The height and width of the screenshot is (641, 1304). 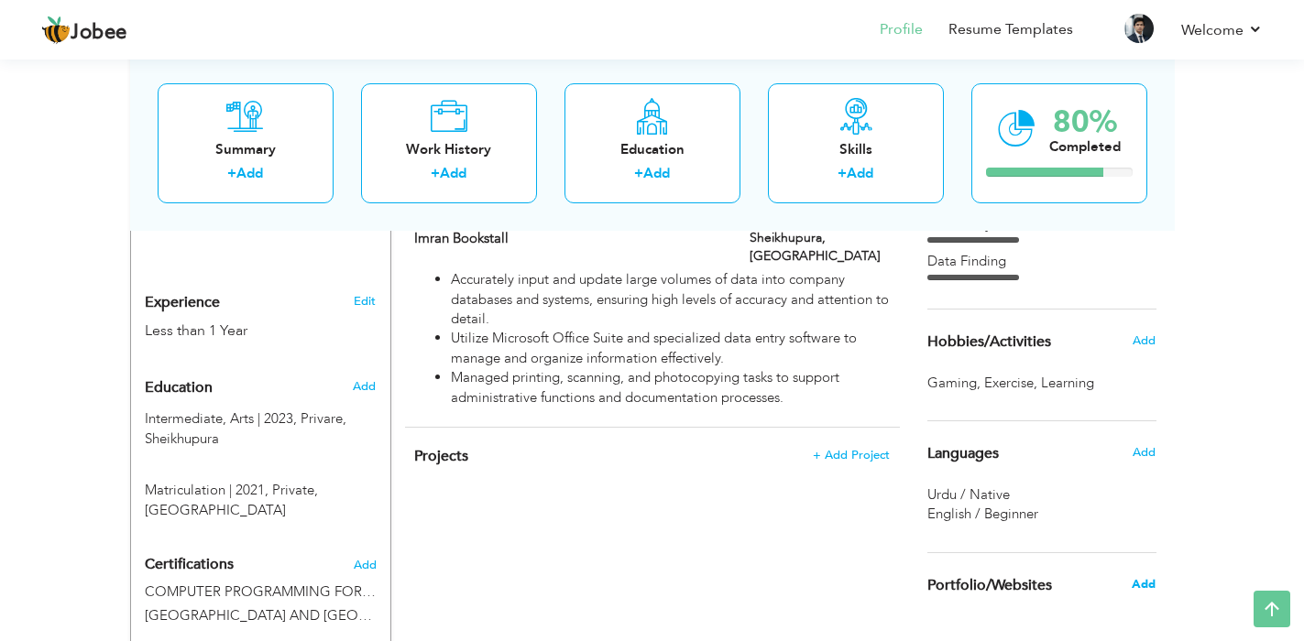 I want to click on a: Profile, so click(x=901, y=29).